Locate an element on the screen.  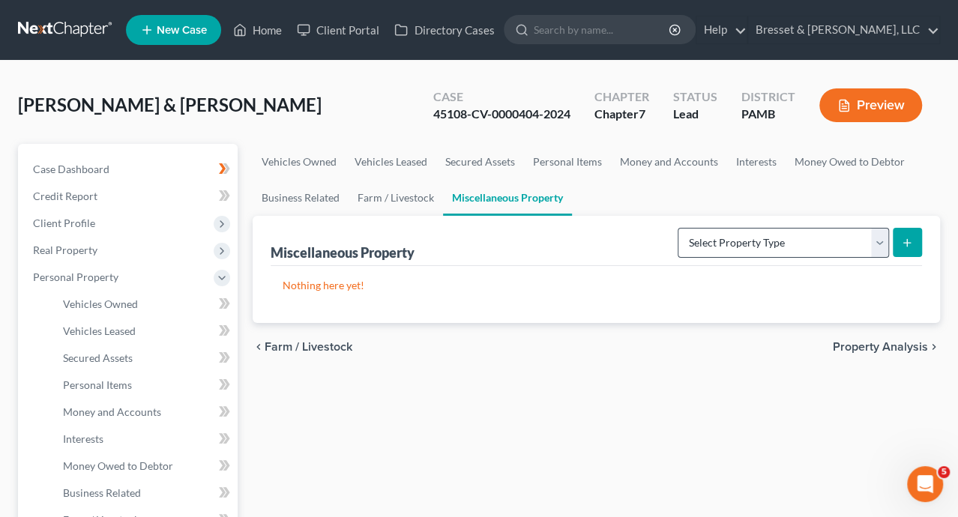
span: 7 is located at coordinates (642, 113).